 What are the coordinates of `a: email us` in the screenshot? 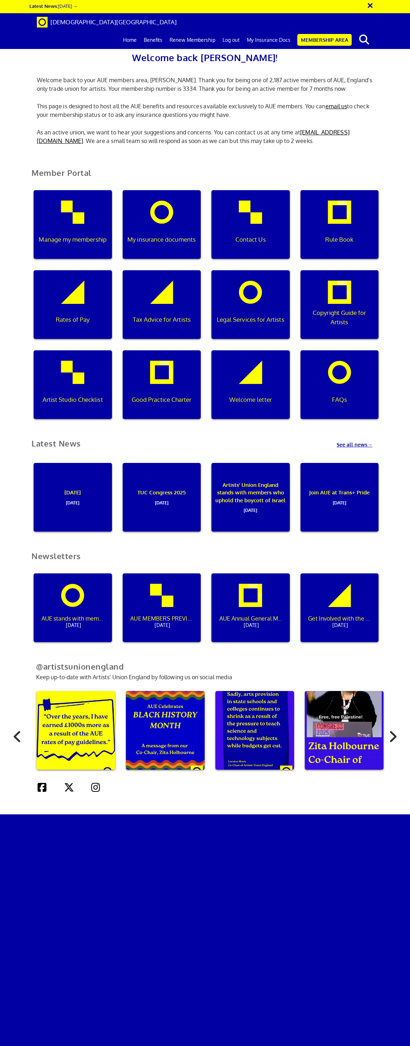 It's located at (336, 106).